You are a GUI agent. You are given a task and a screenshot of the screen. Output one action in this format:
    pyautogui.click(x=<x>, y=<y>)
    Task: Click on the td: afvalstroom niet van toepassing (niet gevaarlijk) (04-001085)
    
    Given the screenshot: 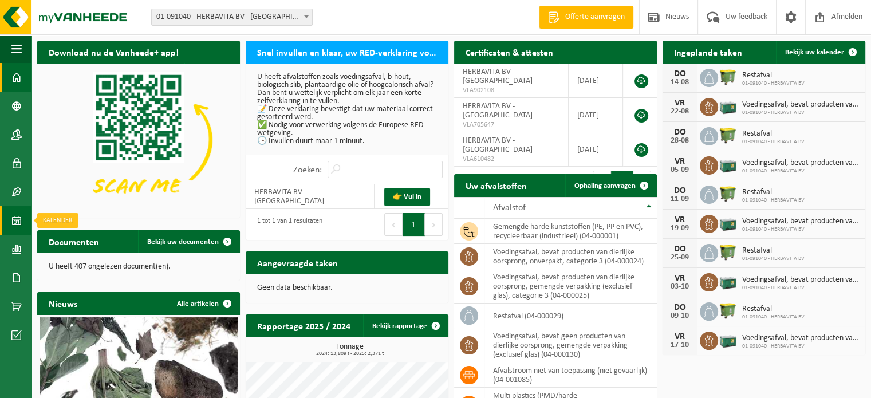 What is the action you would take?
    pyautogui.click(x=570, y=375)
    